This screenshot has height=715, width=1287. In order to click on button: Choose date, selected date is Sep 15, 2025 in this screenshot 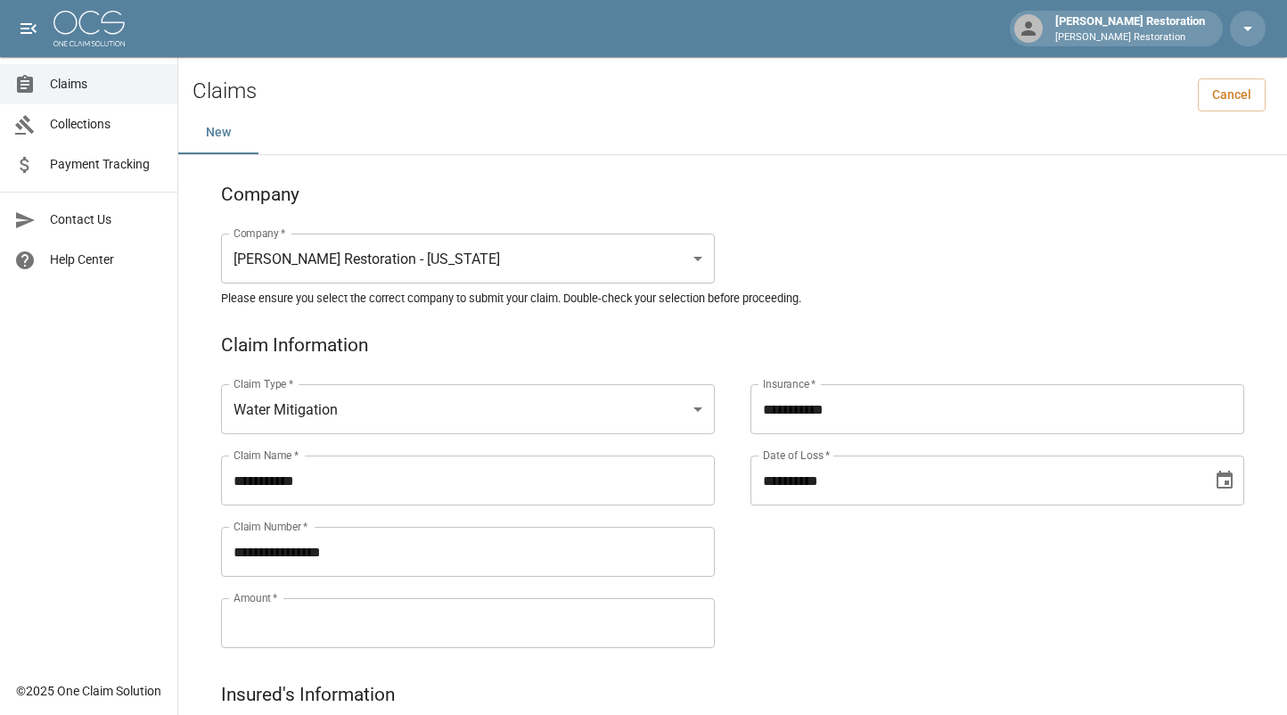, I will do `click(1224, 480)`.